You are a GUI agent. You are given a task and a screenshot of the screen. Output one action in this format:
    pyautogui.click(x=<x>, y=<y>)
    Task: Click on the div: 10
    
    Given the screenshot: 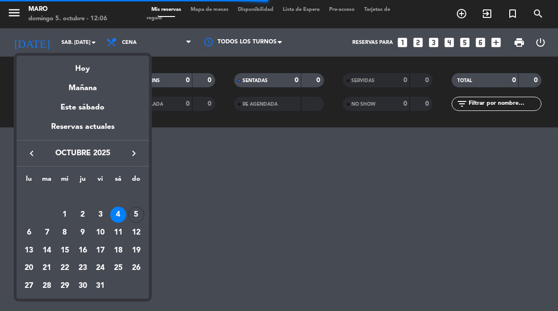 What is the action you would take?
    pyautogui.click(x=100, y=233)
    